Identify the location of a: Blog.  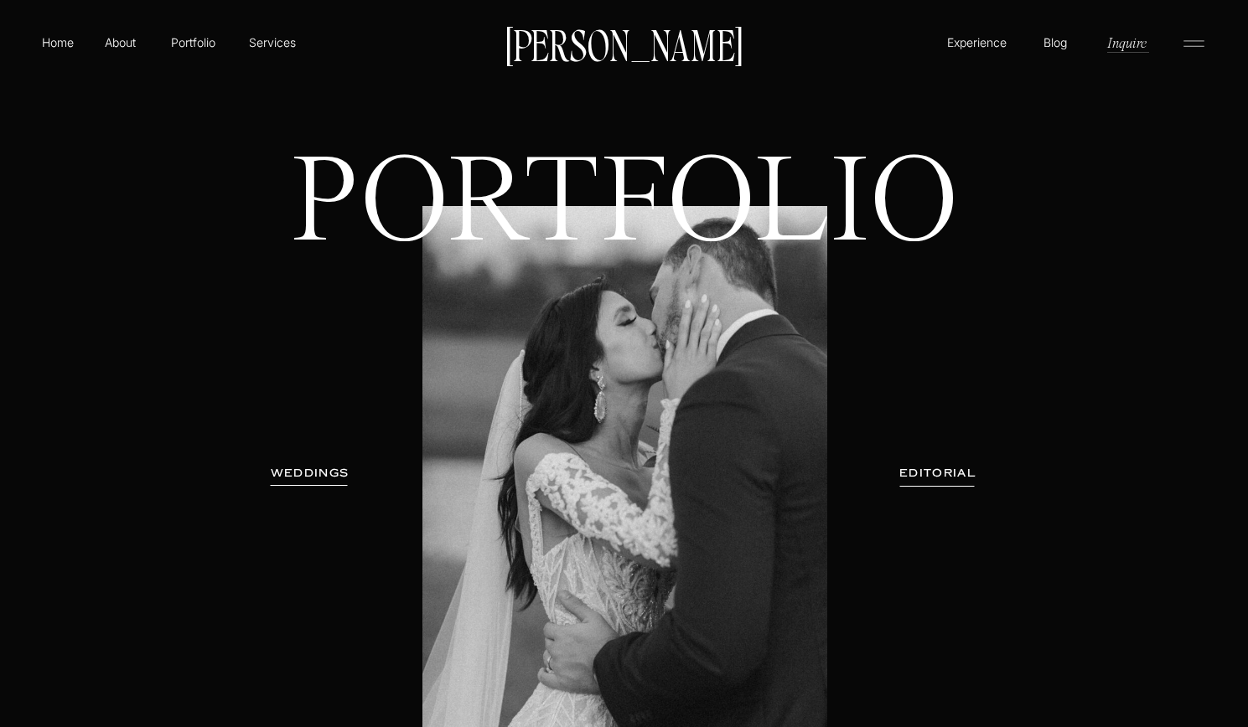
(1055, 42).